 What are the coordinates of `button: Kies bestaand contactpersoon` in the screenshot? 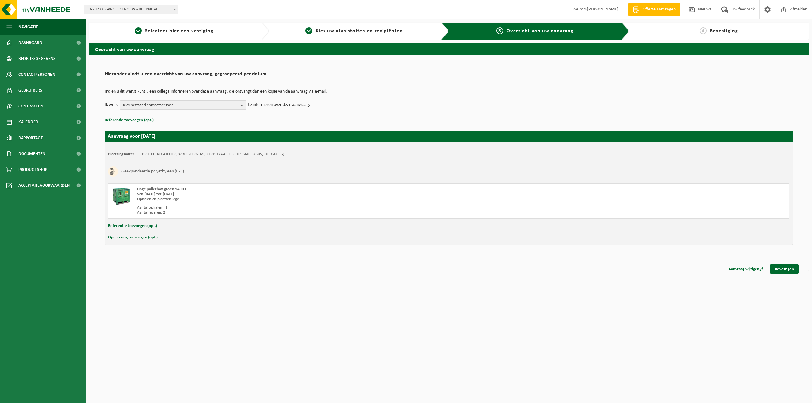 It's located at (183, 105).